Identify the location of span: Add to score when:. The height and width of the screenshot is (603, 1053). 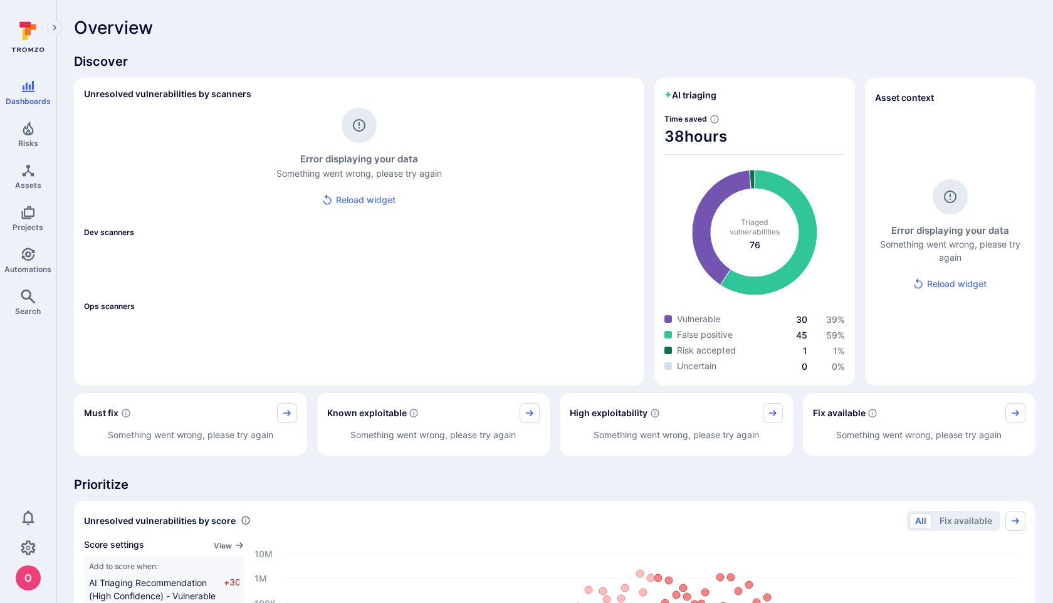
(164, 566).